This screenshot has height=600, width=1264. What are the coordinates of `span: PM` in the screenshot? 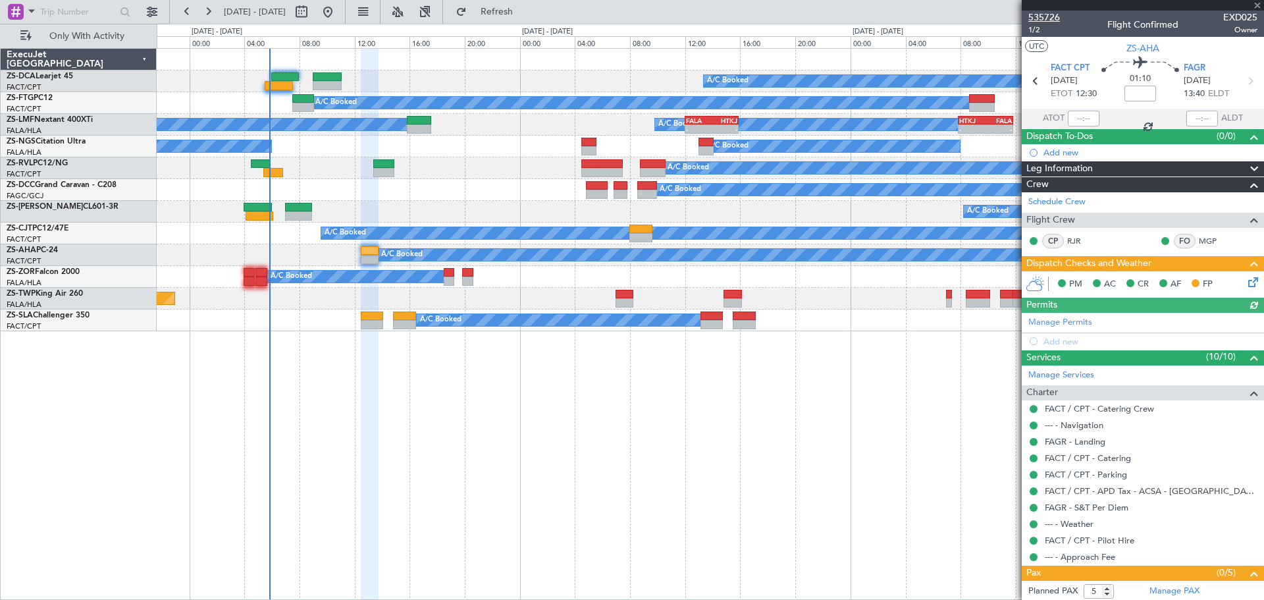 It's located at (1076, 284).